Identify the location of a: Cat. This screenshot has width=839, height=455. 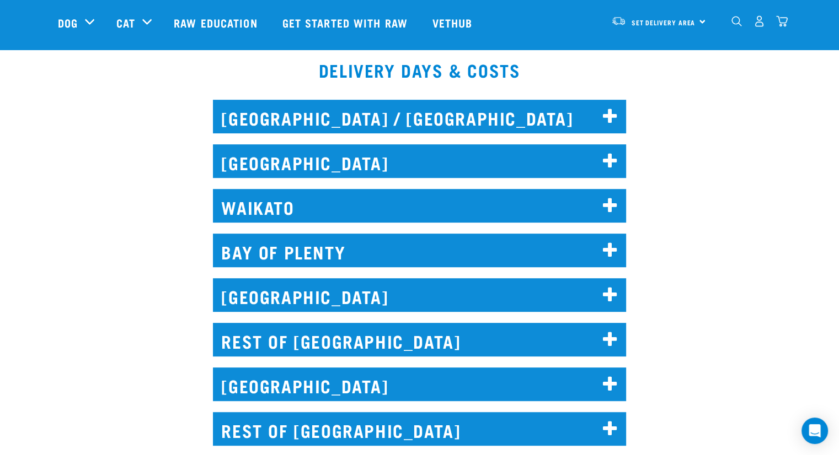
(126, 23).